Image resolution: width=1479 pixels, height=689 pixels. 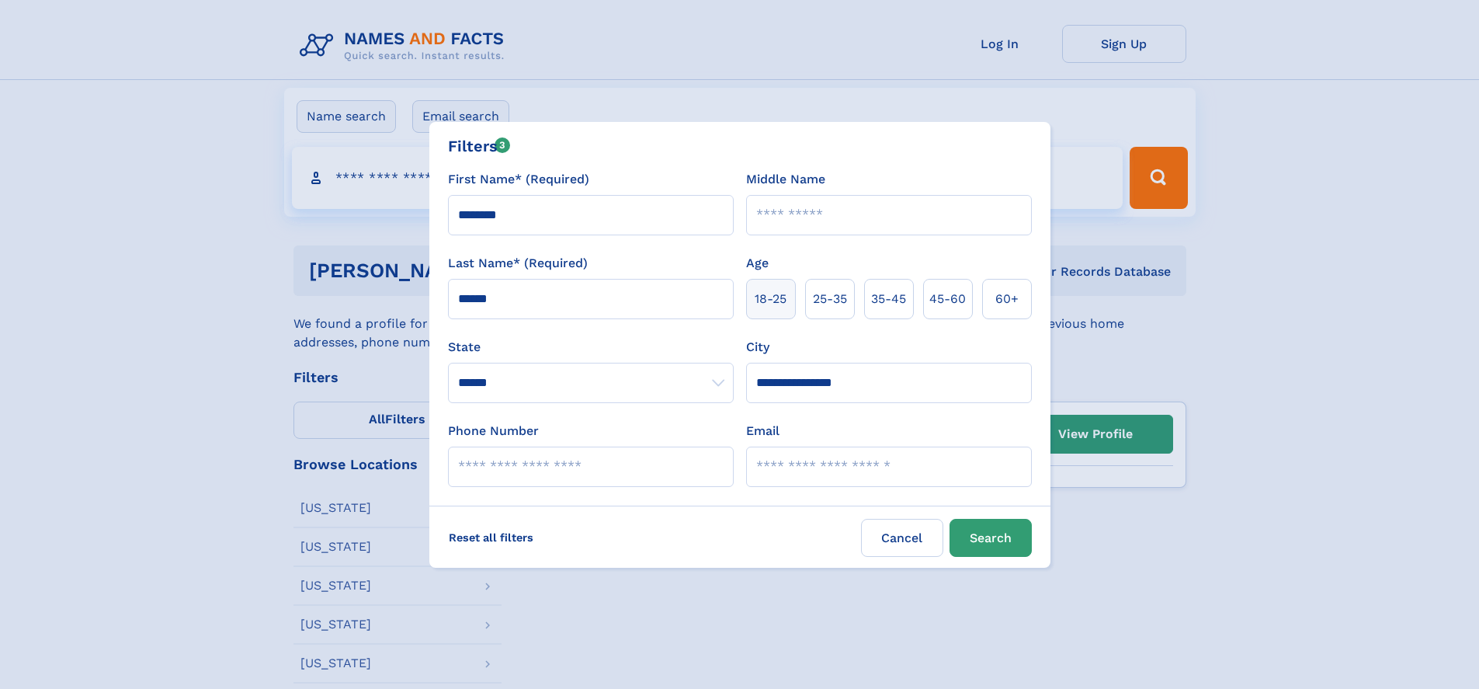 I want to click on label: State, so click(x=591, y=347).